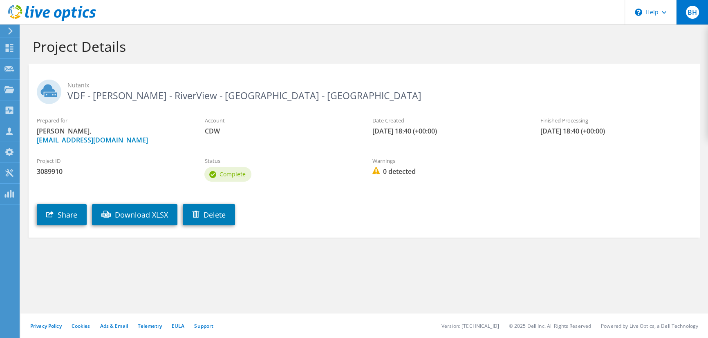 This screenshot has height=338, width=708. I want to click on a: Cookies, so click(81, 326).